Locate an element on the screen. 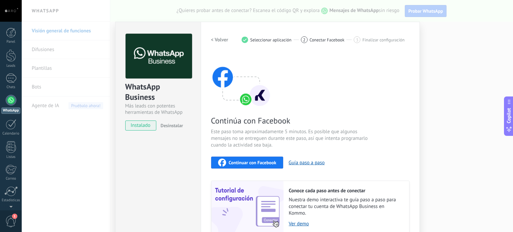 This screenshot has height=232, width=513. h2: < Volver is located at coordinates (220, 40).